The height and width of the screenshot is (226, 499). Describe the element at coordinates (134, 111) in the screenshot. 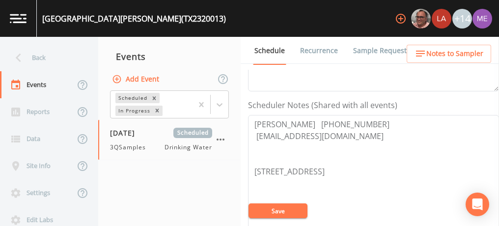

I see `div: In Progress` at that location.